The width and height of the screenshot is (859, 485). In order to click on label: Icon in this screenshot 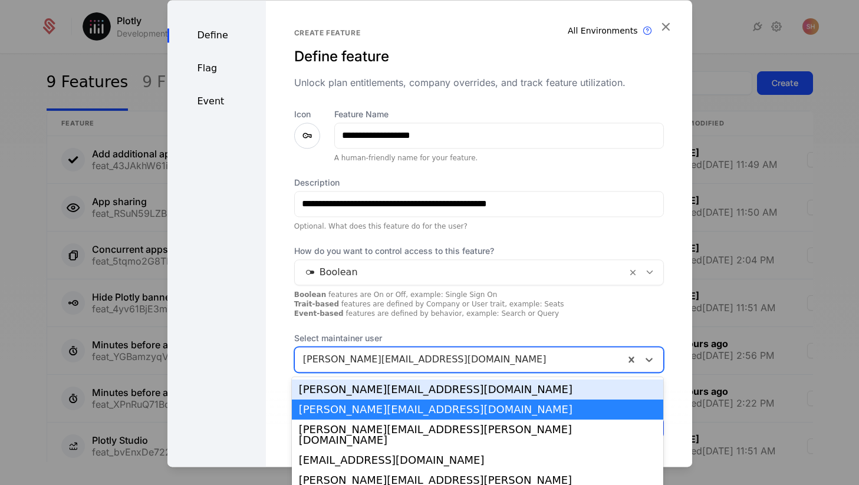, I will do `click(307, 114)`.